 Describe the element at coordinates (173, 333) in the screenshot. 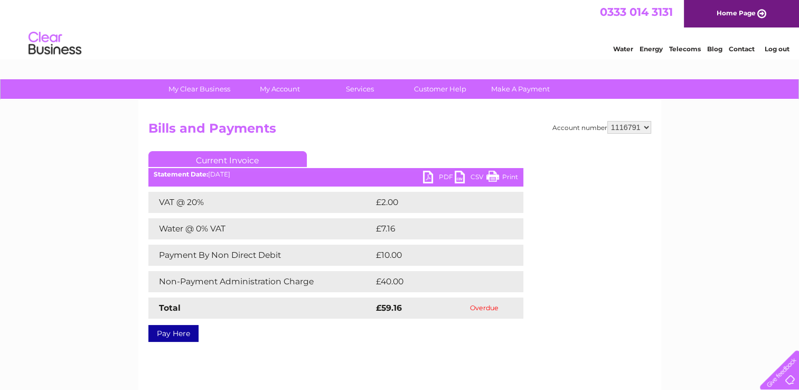

I see `a: Pay Here` at that location.